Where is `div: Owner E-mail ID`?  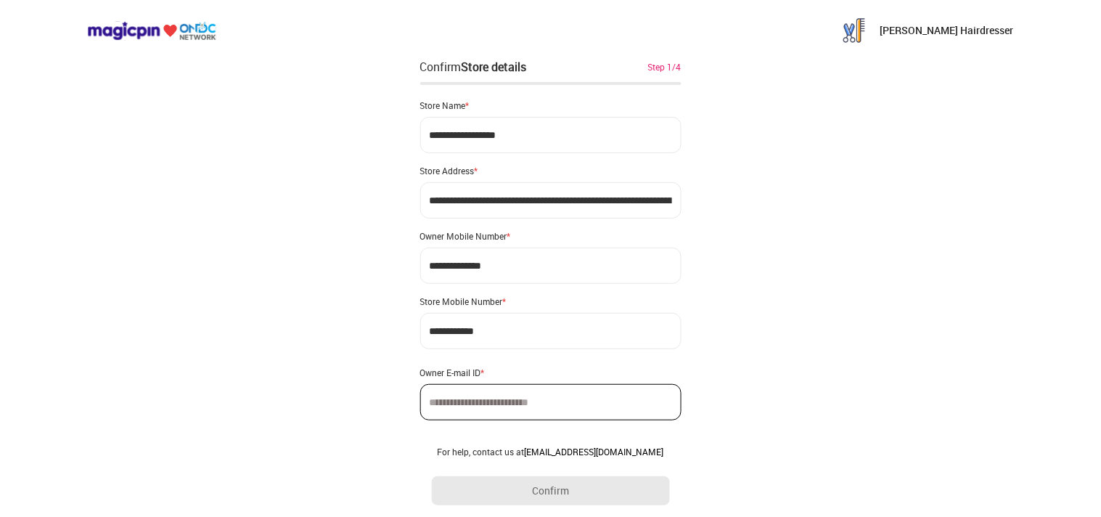
div: Owner E-mail ID is located at coordinates (551, 372).